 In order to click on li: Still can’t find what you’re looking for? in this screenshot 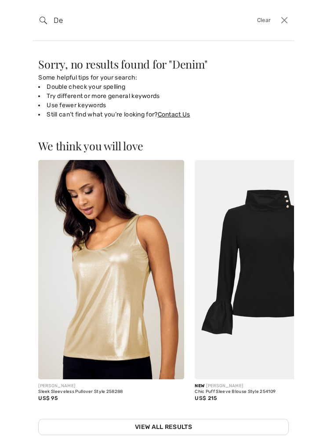, I will do `click(163, 114)`.